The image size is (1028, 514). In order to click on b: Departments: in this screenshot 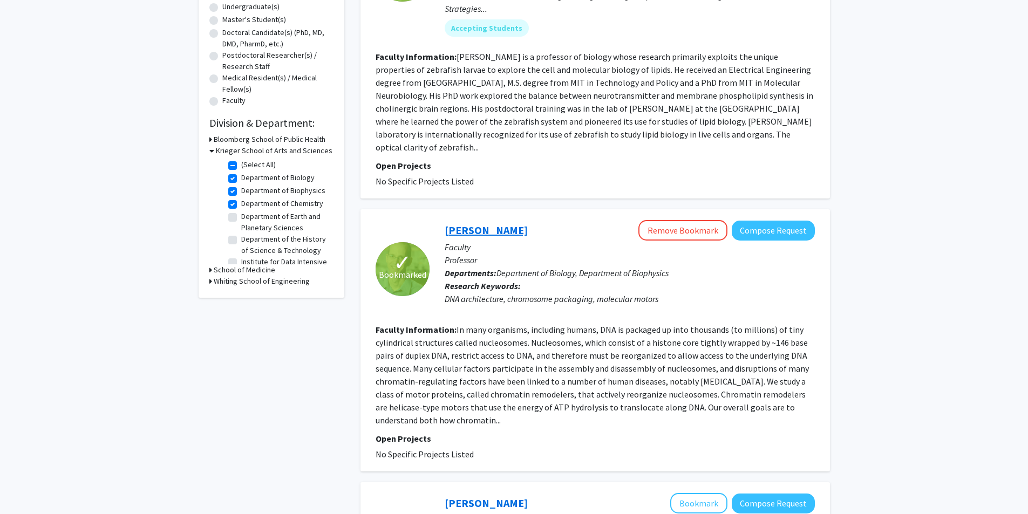, I will do `click(470, 273)`.